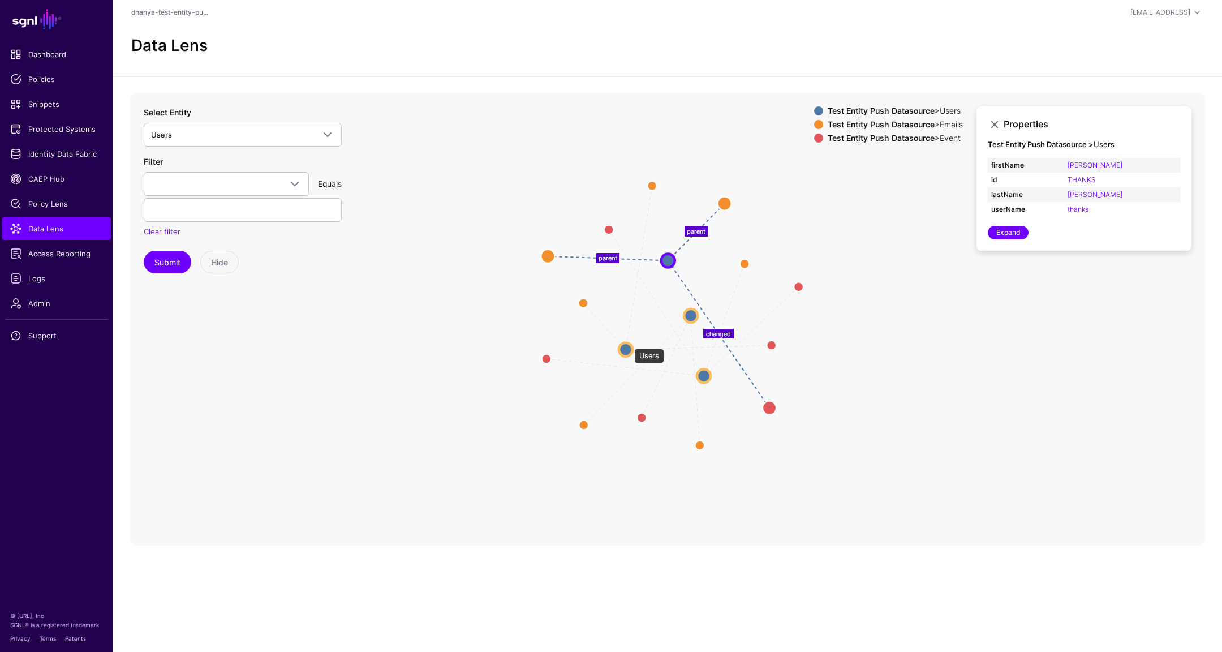 Image resolution: width=1222 pixels, height=652 pixels. What do you see at coordinates (167, 112) in the screenshot?
I see `label: Select Entity` at bounding box center [167, 112].